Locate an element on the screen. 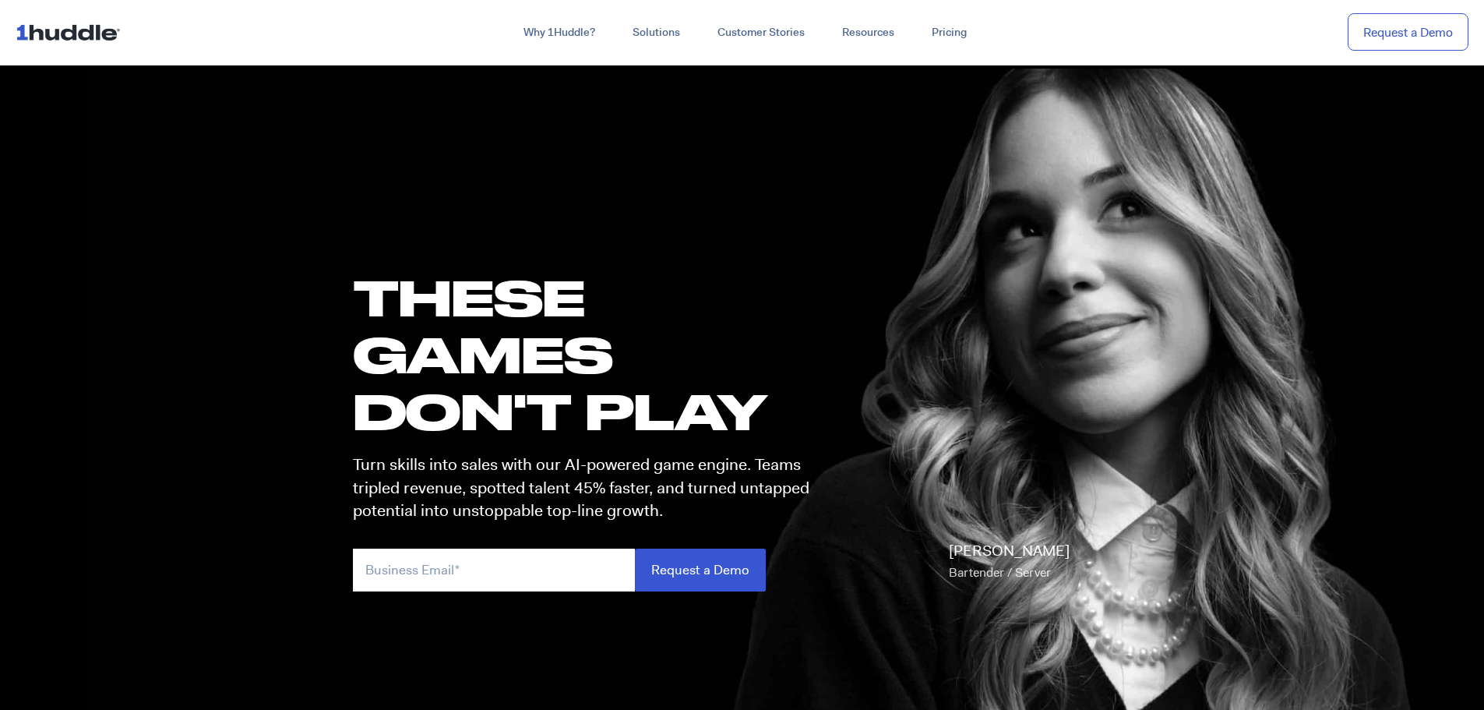 The image size is (1484, 710). input: Request a Demo is located at coordinates (700, 570).